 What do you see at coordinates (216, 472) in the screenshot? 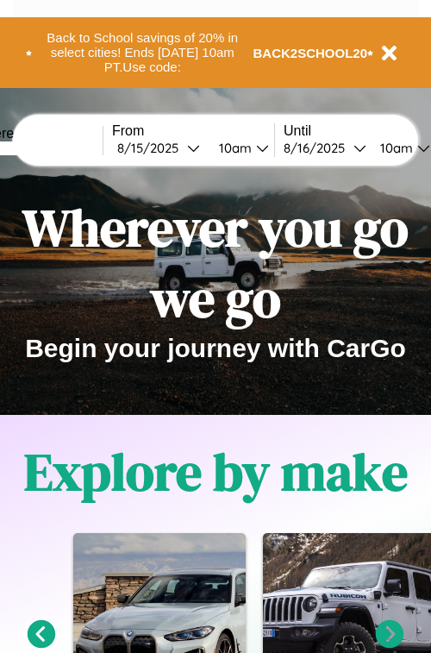
I see `h1: Explore by make` at bounding box center [216, 472].